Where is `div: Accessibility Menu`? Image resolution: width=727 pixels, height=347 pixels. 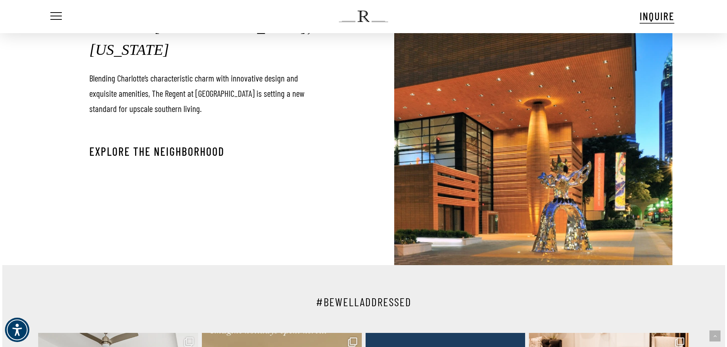
div: Accessibility Menu is located at coordinates (17, 330).